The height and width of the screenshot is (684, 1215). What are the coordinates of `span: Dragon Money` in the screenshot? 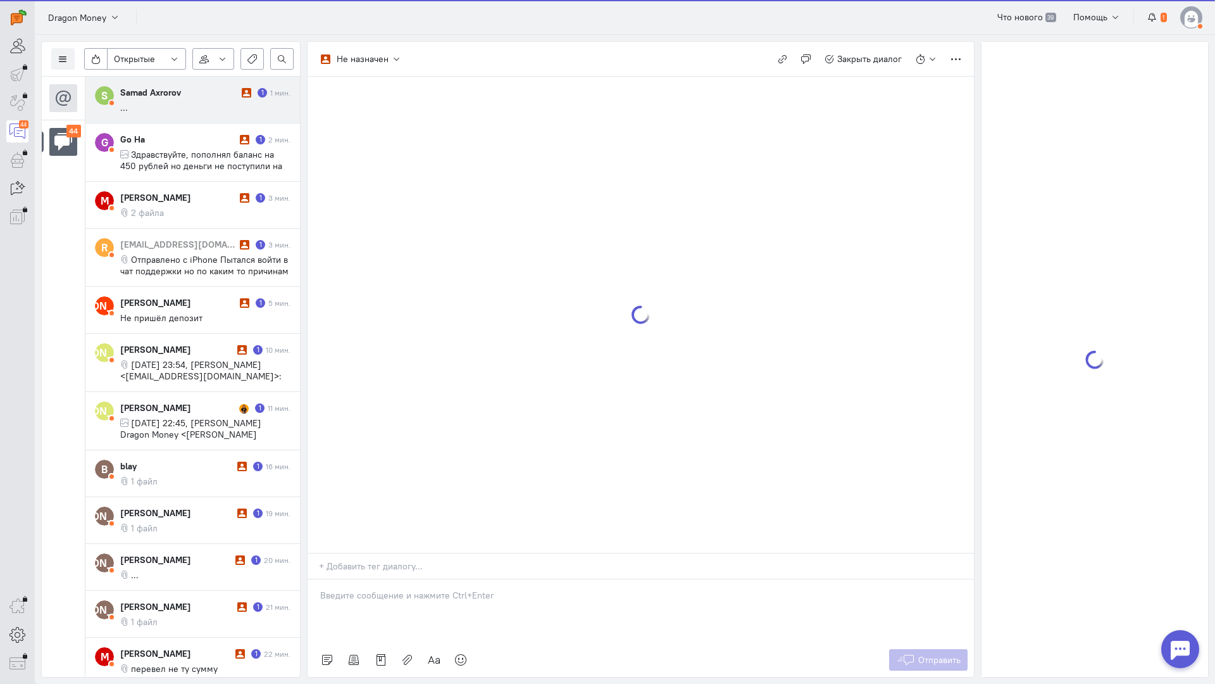 It's located at (77, 18).